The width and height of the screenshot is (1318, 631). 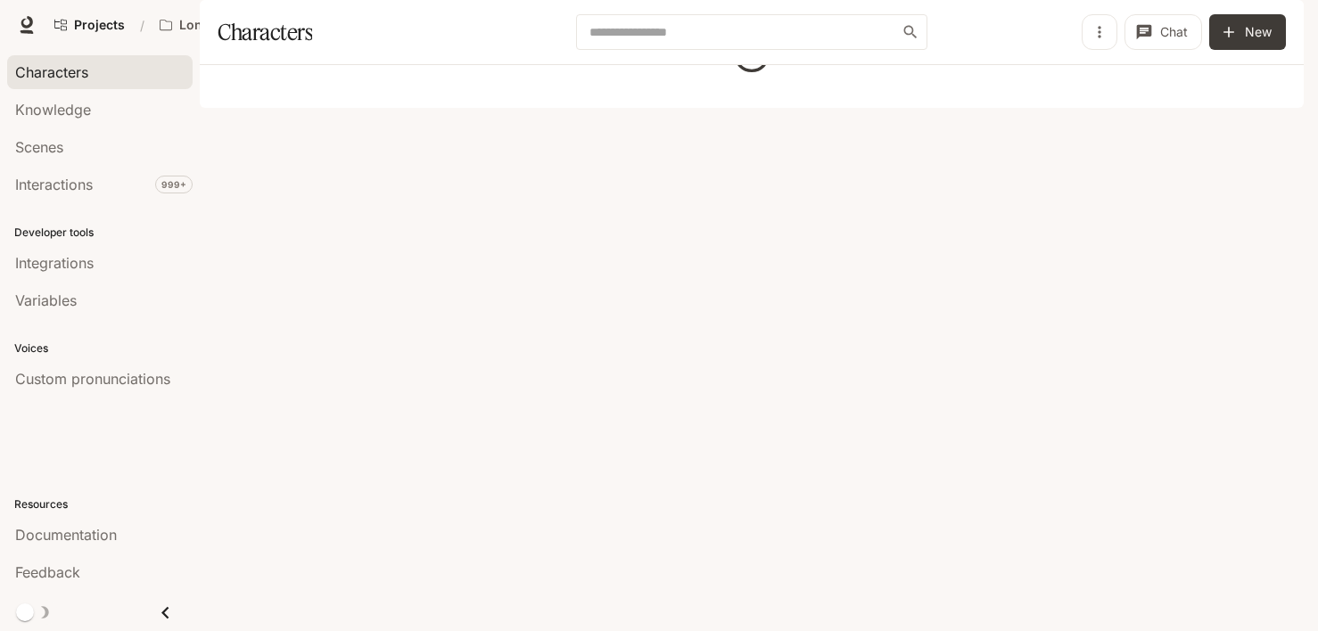 I want to click on p: Longbourn, so click(x=213, y=25).